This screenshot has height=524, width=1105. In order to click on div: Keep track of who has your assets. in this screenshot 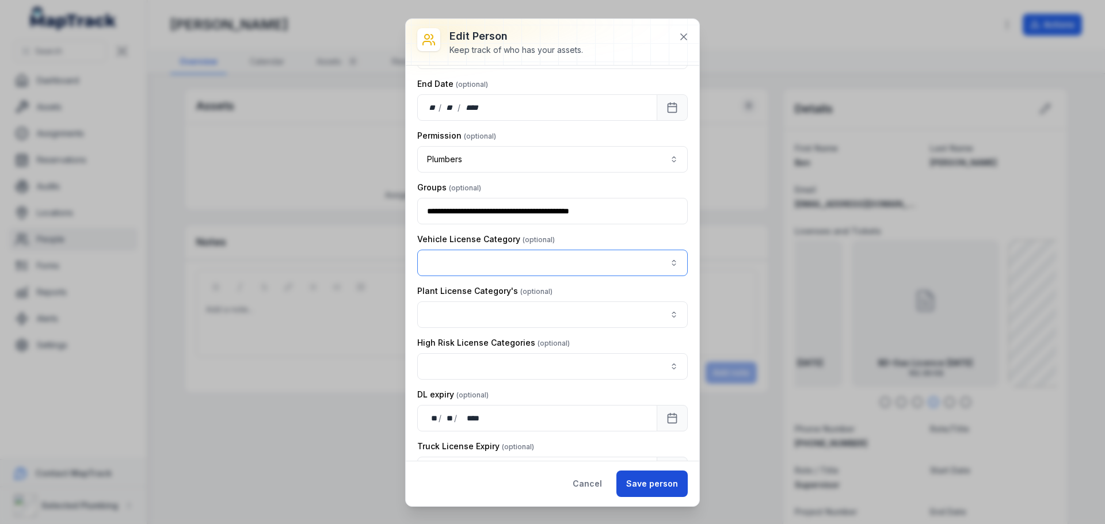, I will do `click(516, 50)`.